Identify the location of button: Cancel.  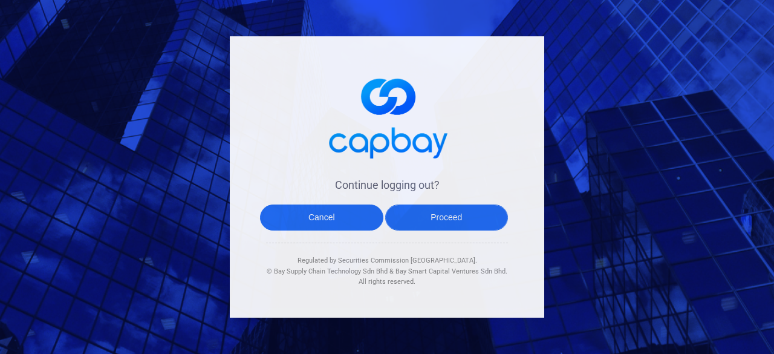
(322, 217).